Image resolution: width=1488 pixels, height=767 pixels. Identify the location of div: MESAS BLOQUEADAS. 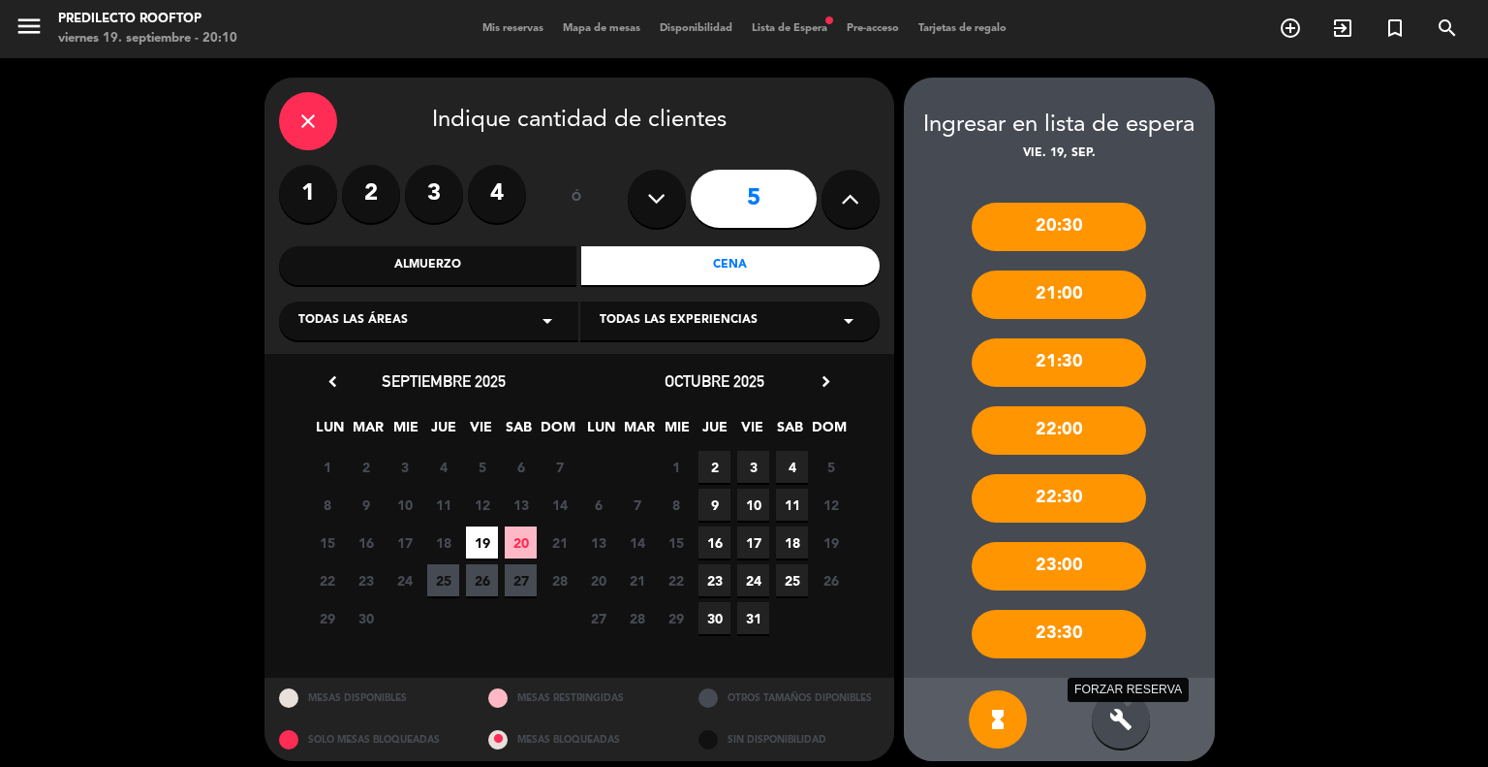
(579, 739).